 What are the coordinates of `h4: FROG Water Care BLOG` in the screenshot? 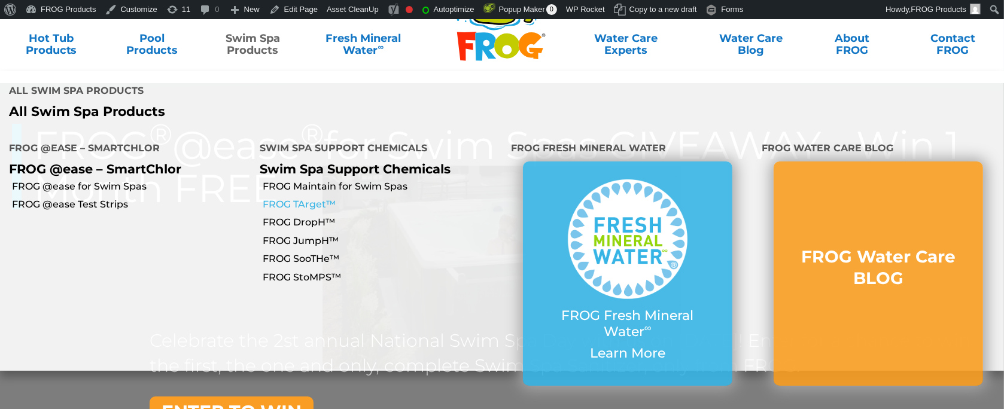 It's located at (879, 150).